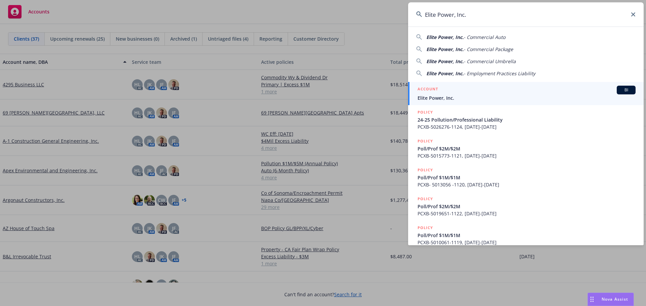 This screenshot has height=306, width=646. Describe the element at coordinates (591, 300) in the screenshot. I see `div: Drag to move` at that location.